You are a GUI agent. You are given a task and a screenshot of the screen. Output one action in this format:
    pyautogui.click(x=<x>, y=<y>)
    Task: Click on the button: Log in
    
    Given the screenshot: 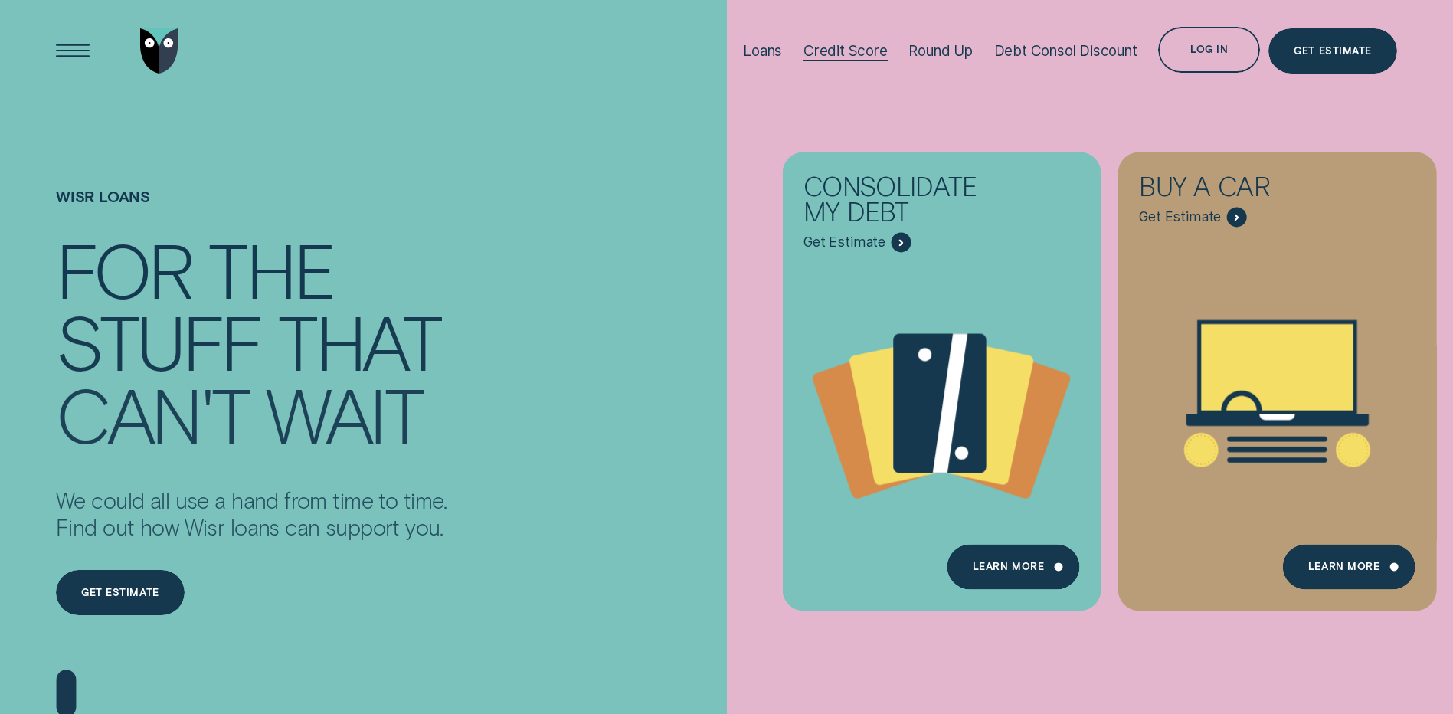 What is the action you would take?
    pyautogui.click(x=1209, y=50)
    